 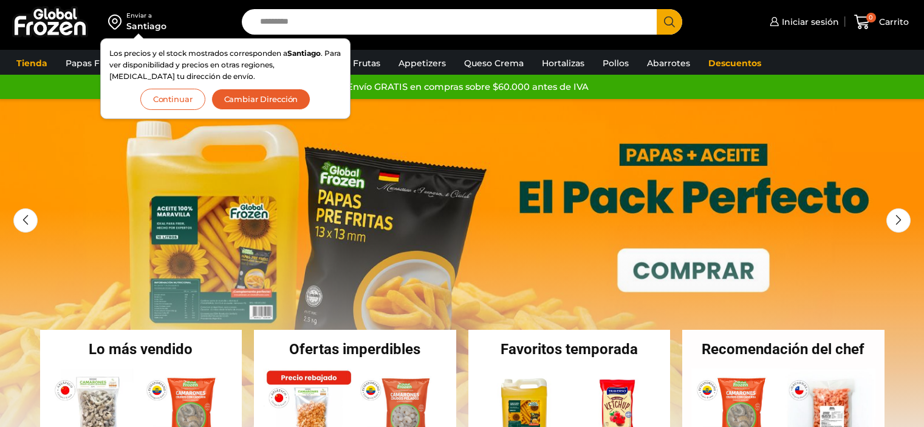 What do you see at coordinates (802, 22) in the screenshot?
I see `a: Iniciar sesión` at bounding box center [802, 22].